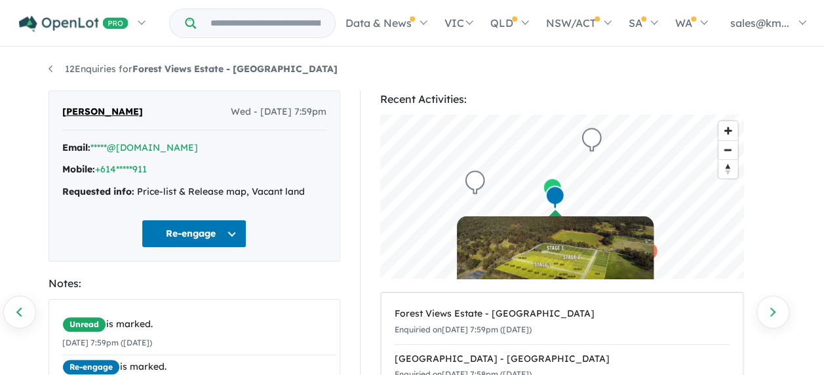 The height and width of the screenshot is (375, 824). Describe the element at coordinates (91, 367) in the screenshot. I see `span: Re-engage` at that location.